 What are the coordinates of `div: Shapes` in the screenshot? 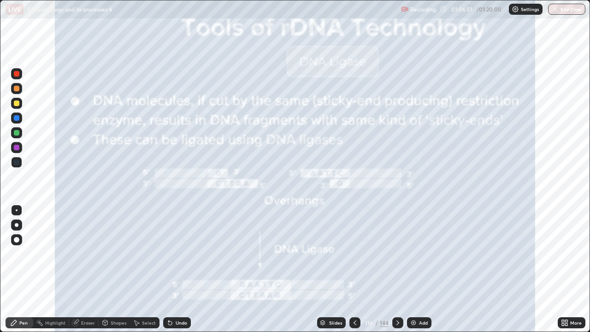 It's located at (118, 322).